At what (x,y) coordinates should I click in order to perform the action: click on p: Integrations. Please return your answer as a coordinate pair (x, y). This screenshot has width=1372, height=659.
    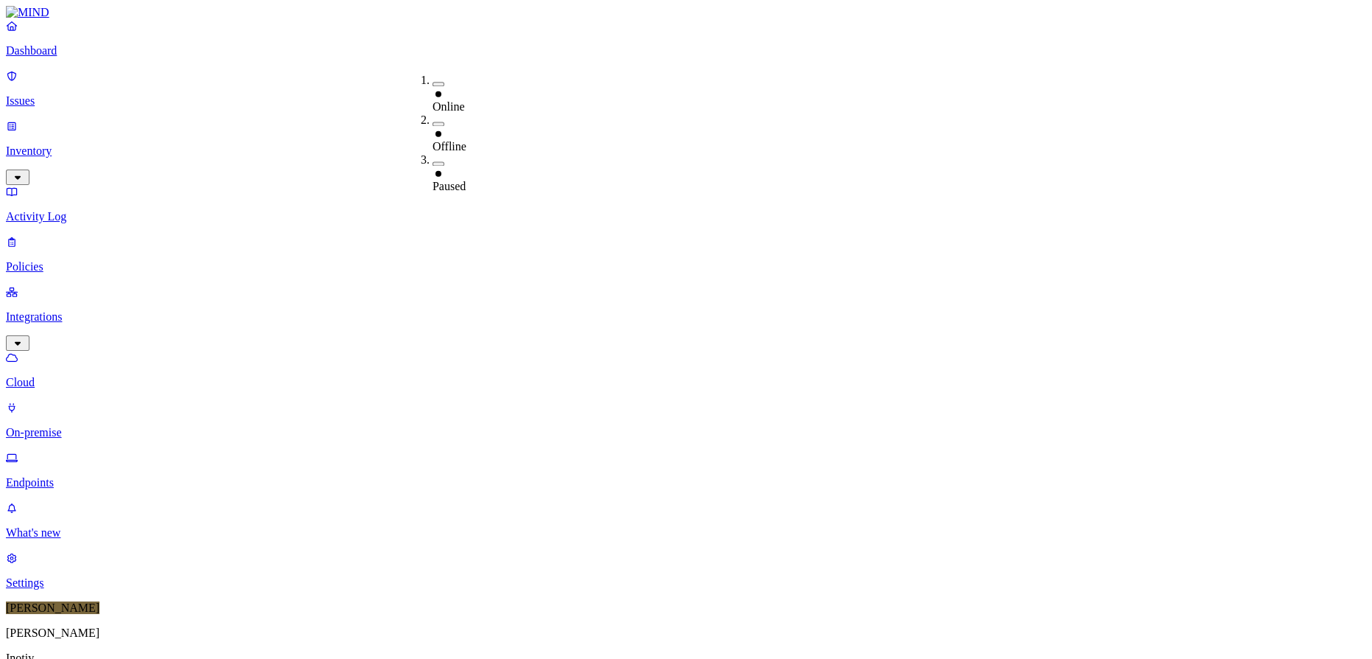
    Looking at the image, I should click on (686, 317).